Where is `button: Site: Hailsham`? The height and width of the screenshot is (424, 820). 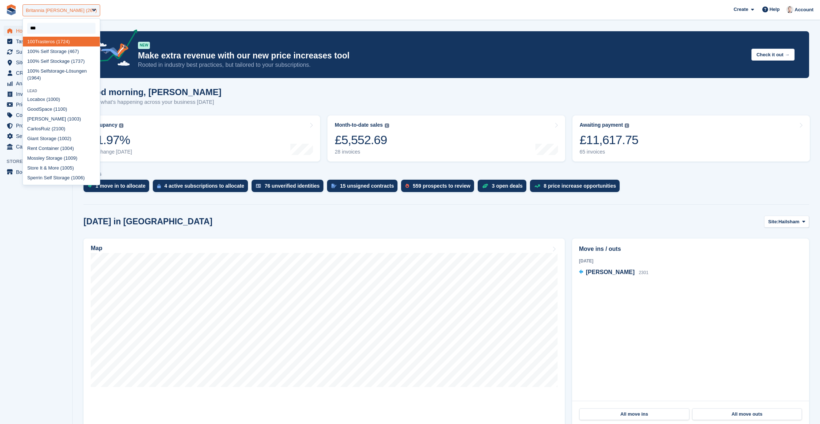 button: Site: Hailsham is located at coordinates (787, 221).